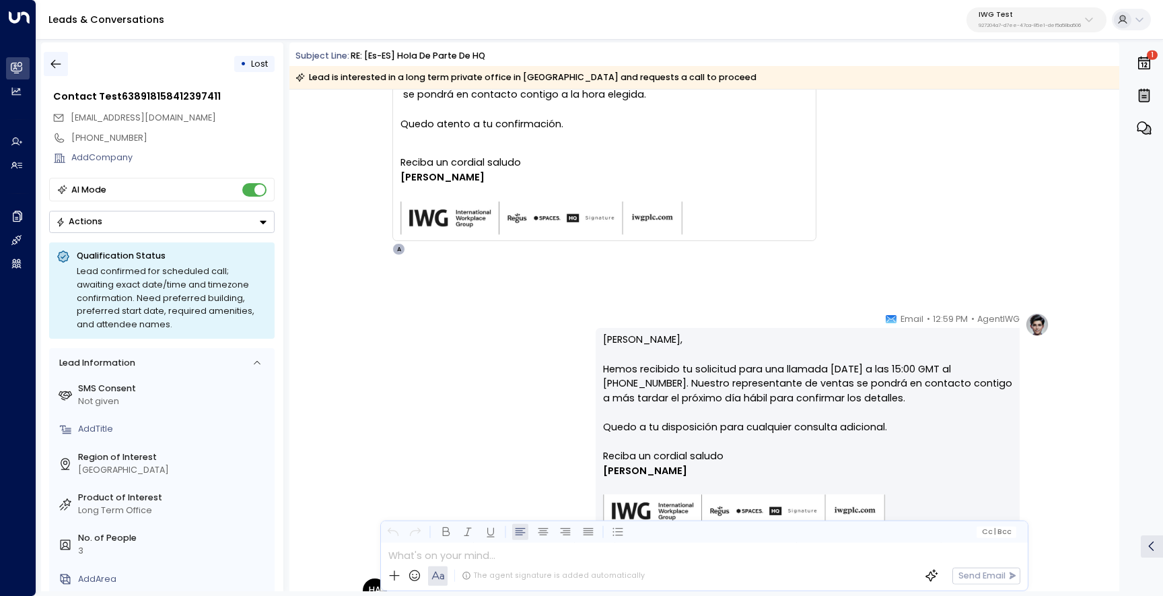 The image size is (1163, 596). Describe the element at coordinates (399, 249) in the screenshot. I see `div: A` at that location.